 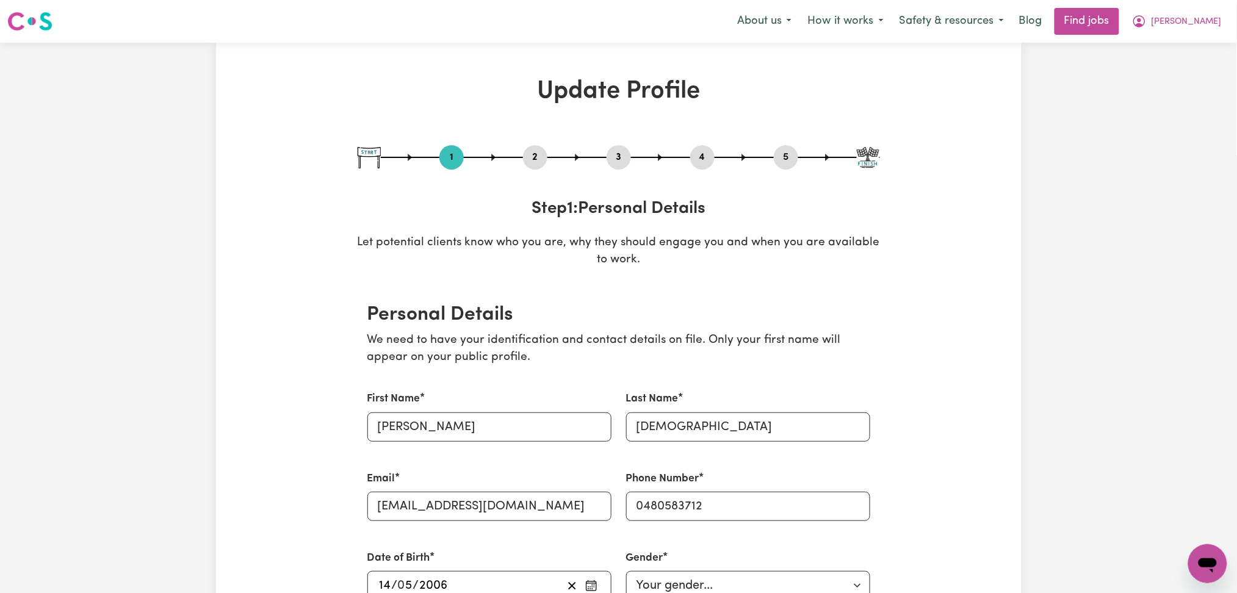 I want to click on a: Find jobs, so click(x=1087, y=21).